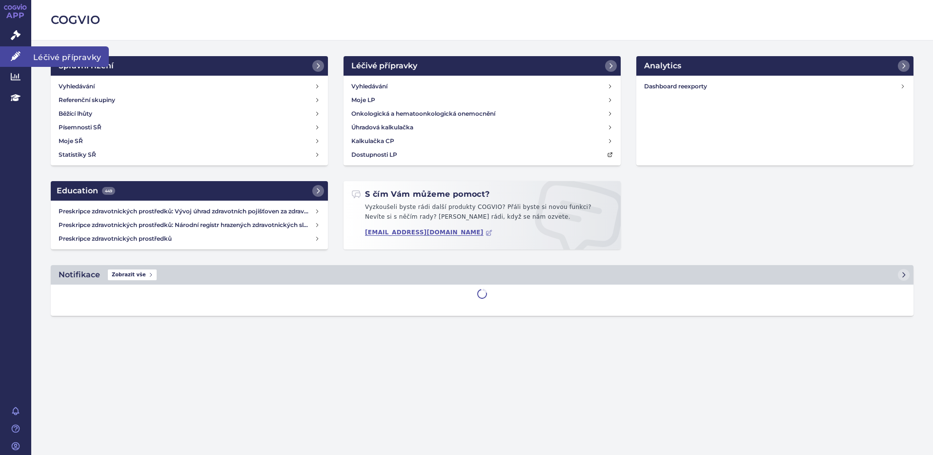  I want to click on h4: Dostupnosti LP, so click(374, 155).